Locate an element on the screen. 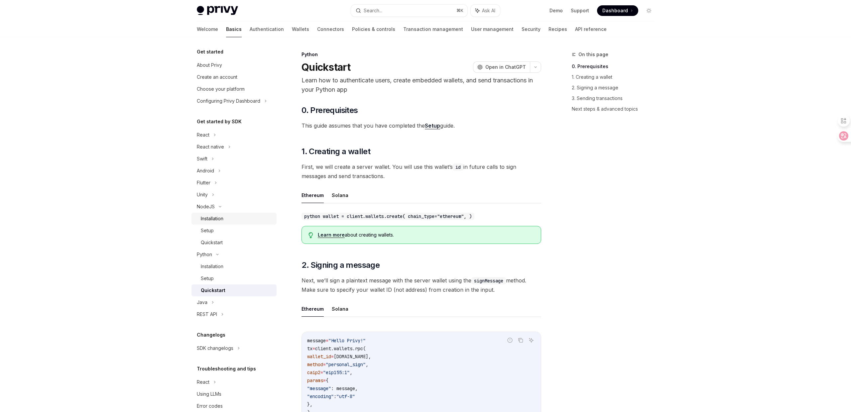 Image resolution: width=851 pixels, height=412 pixels. div: REST API is located at coordinates (207, 314).